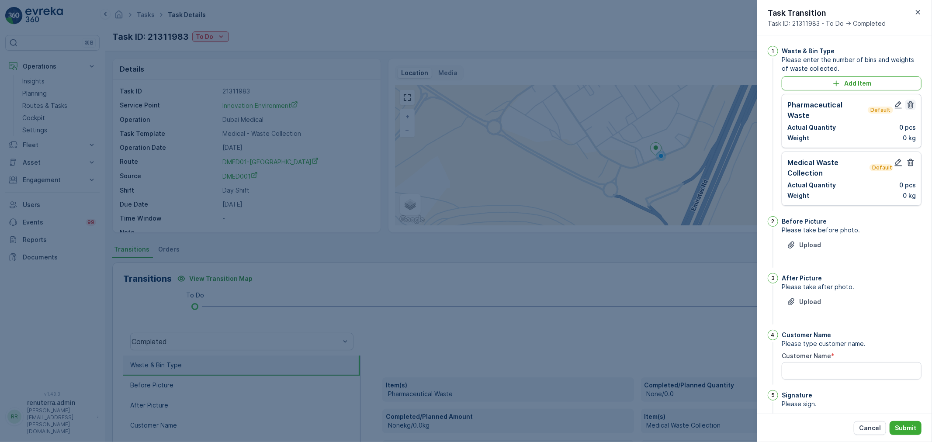  Describe the element at coordinates (797, 395) in the screenshot. I see `p: Signature` at that location.